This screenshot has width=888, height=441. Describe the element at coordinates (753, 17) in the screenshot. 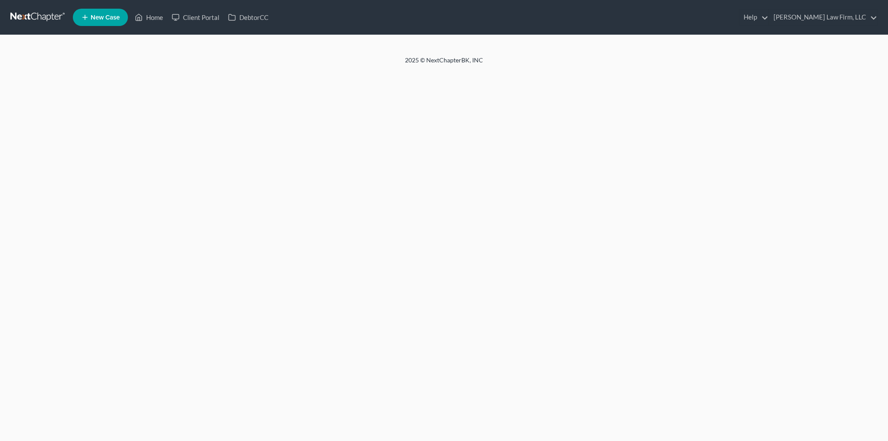

I see `a: Help` at that location.